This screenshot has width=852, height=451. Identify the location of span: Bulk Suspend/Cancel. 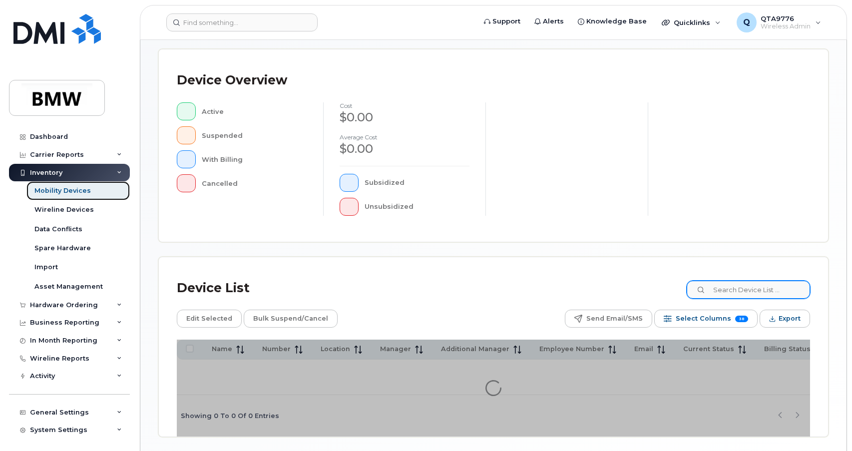
(291, 318).